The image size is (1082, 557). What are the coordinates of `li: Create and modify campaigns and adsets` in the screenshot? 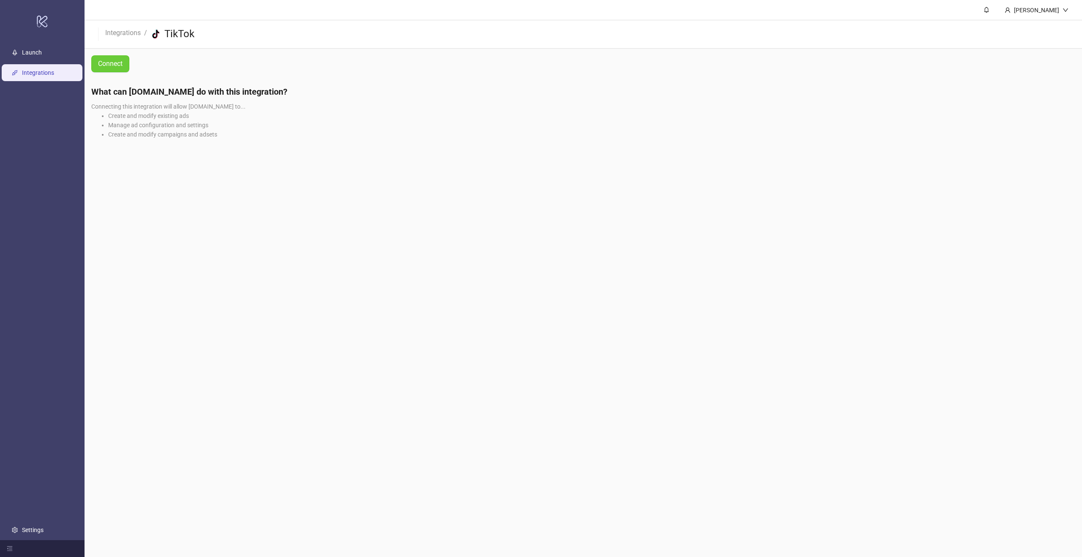 It's located at (592, 134).